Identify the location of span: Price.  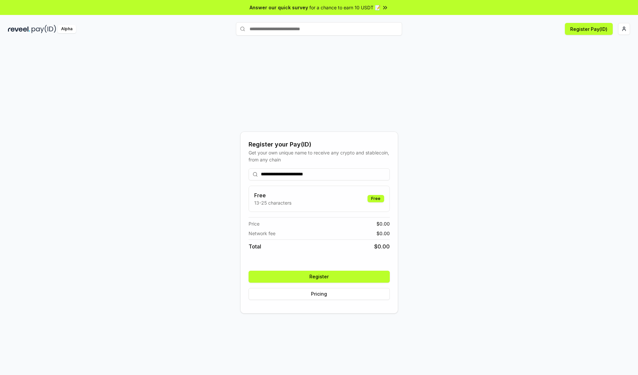
(254, 223).